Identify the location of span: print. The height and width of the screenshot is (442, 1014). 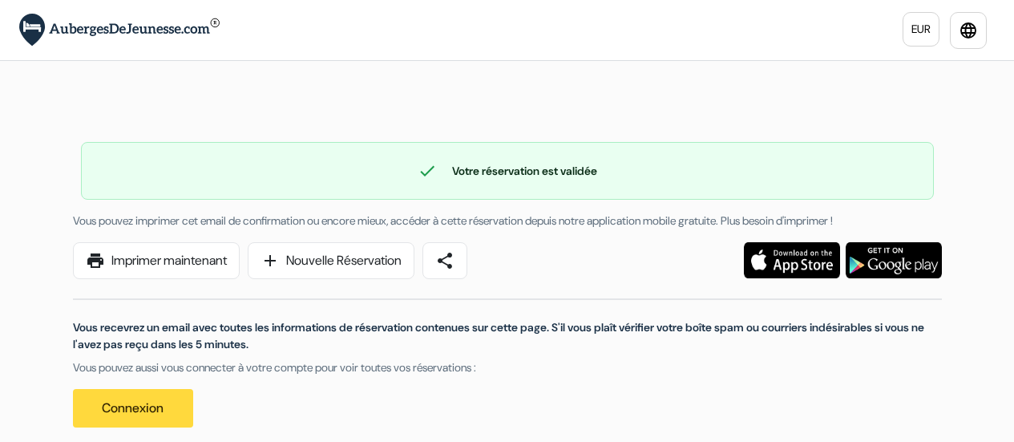
(95, 261).